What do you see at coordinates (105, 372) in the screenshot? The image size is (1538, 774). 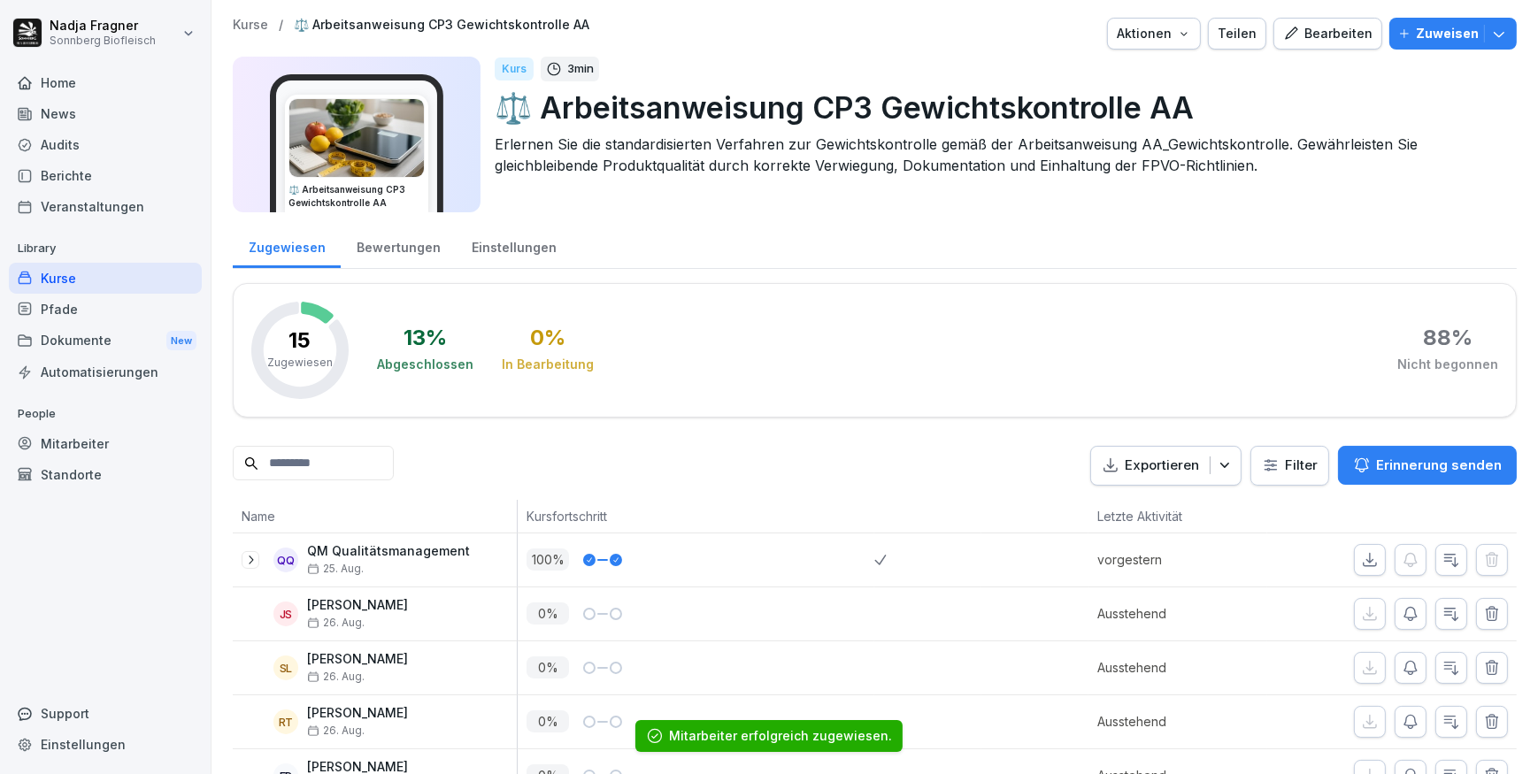 I see `a: Automatisierungen` at bounding box center [105, 372].